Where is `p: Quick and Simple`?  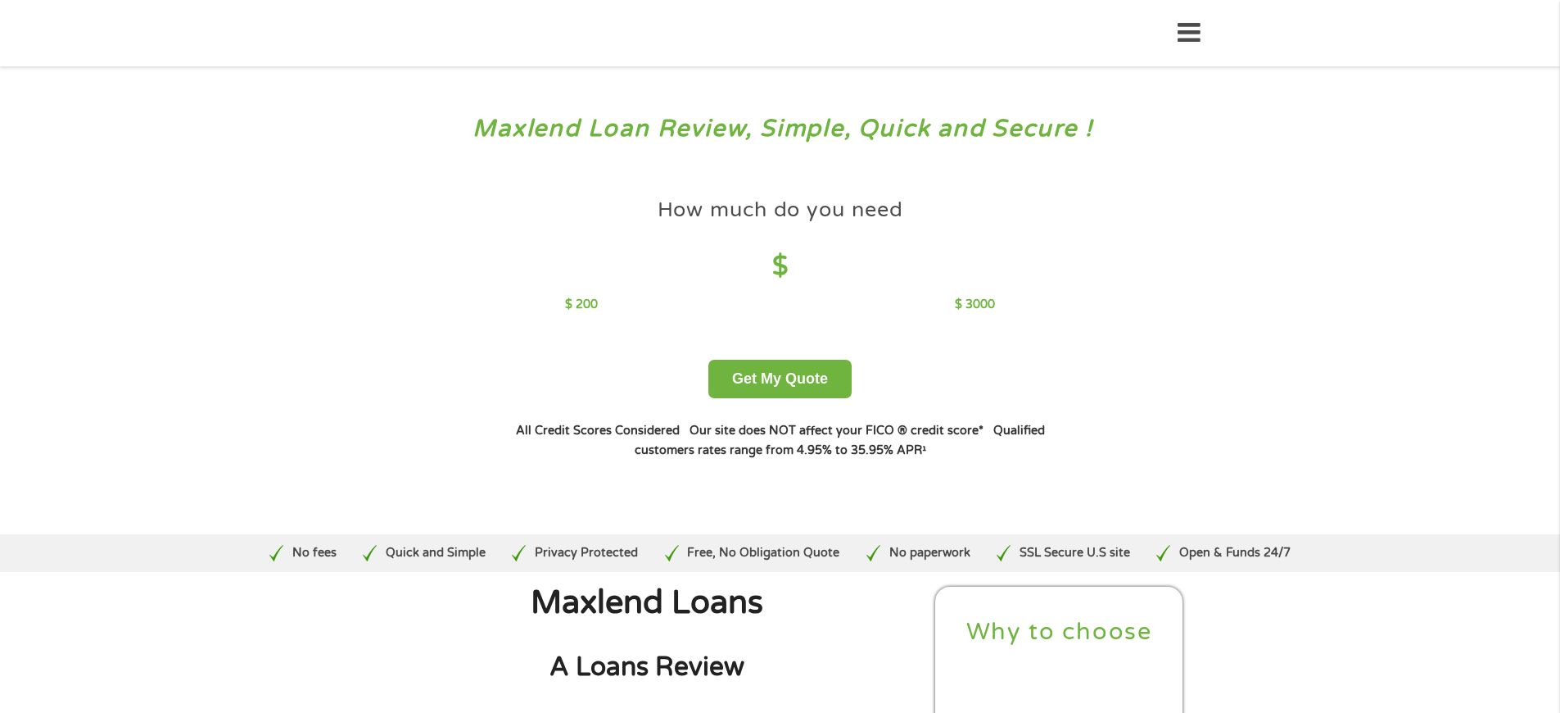
p: Quick and Simple is located at coordinates (436, 553).